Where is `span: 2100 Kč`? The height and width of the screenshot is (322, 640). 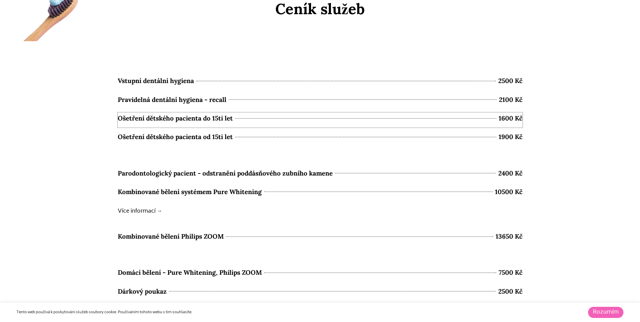 span: 2100 Kč is located at coordinates (511, 100).